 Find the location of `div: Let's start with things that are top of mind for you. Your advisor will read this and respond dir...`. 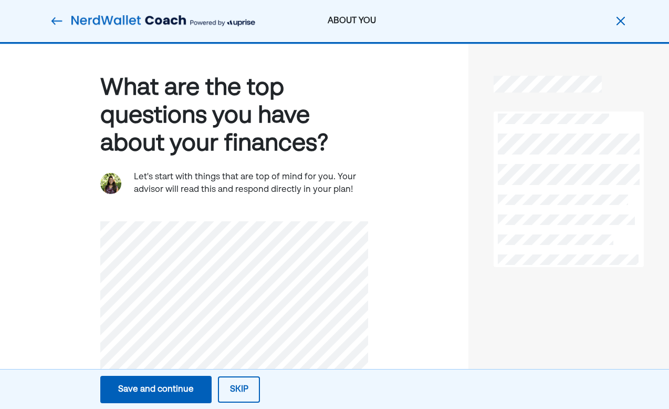

div: Let's start with things that are top of mind for you. Your advisor will read this and respond dir... is located at coordinates (251, 183).